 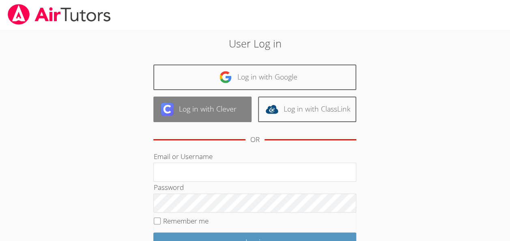 I want to click on label: Password, so click(x=168, y=187).